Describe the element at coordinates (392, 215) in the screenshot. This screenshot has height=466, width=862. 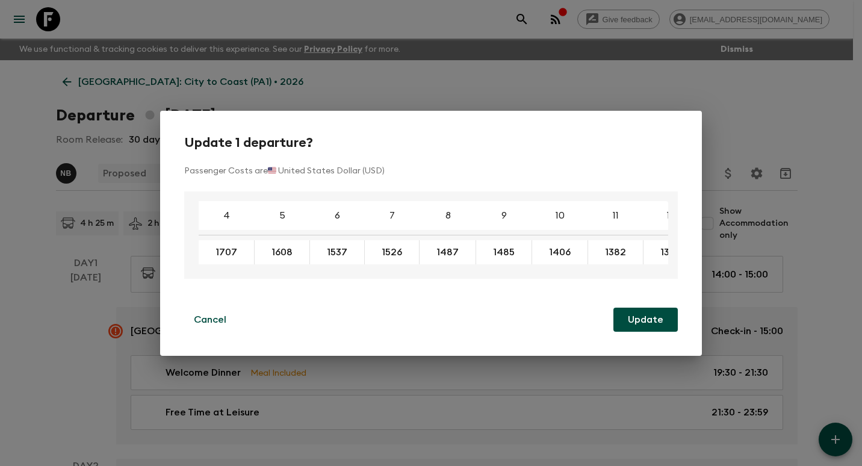
I see `p: 7` at that location.